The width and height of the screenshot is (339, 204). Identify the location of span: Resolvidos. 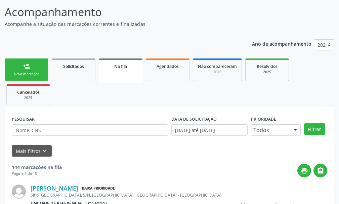
(267, 66).